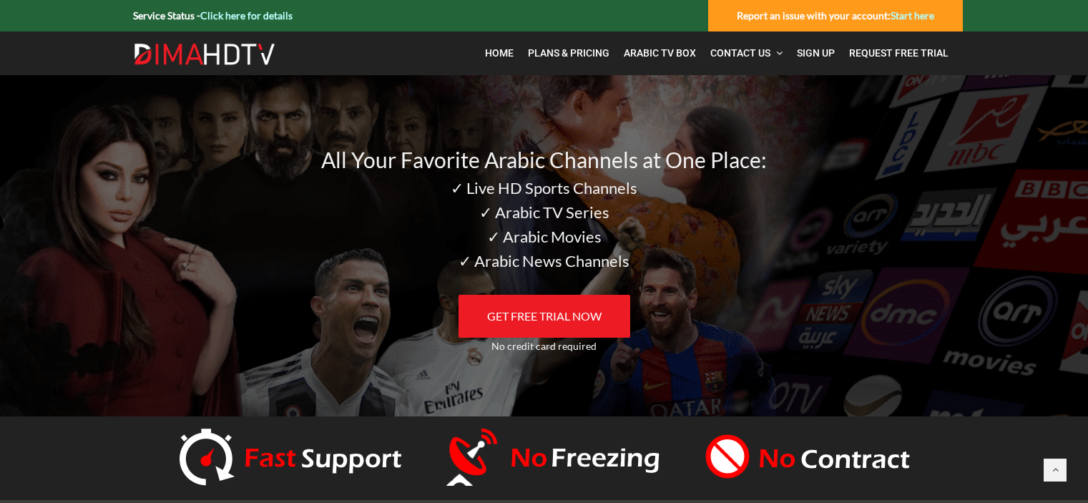  What do you see at coordinates (544, 315) in the screenshot?
I see `span: GET FREE TRIAL NOW` at bounding box center [544, 315].